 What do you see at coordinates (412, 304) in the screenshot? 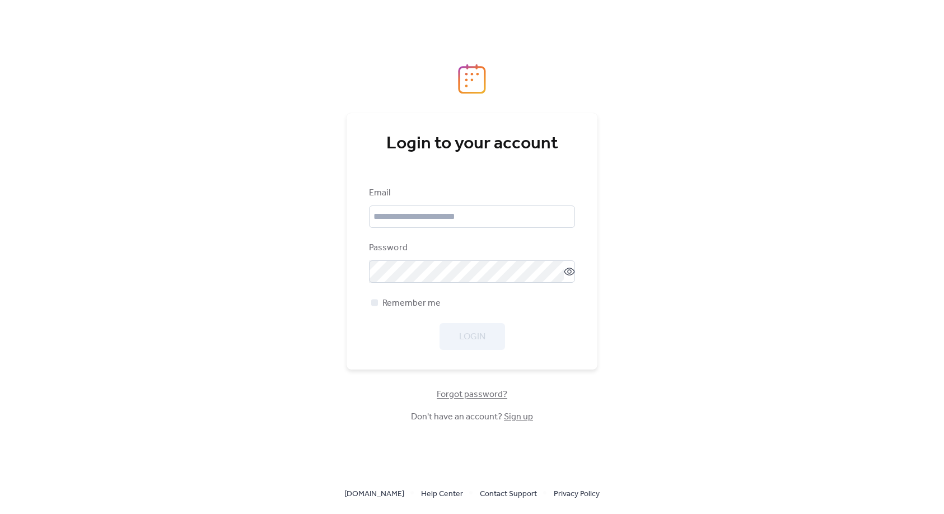
I see `span: Remember me` at bounding box center [412, 304].